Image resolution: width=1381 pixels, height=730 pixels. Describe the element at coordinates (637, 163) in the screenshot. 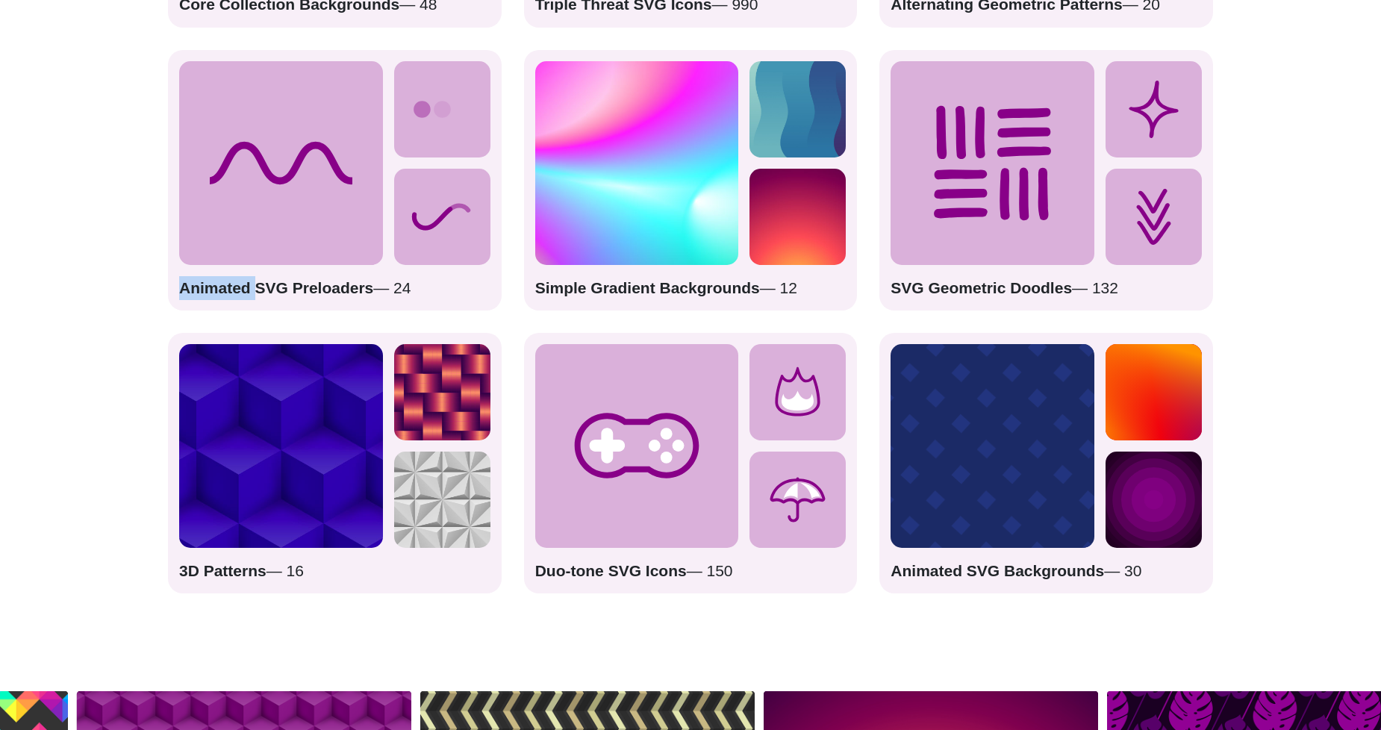

I see `img: colorful radial mesh gradient rainbow` at that location.